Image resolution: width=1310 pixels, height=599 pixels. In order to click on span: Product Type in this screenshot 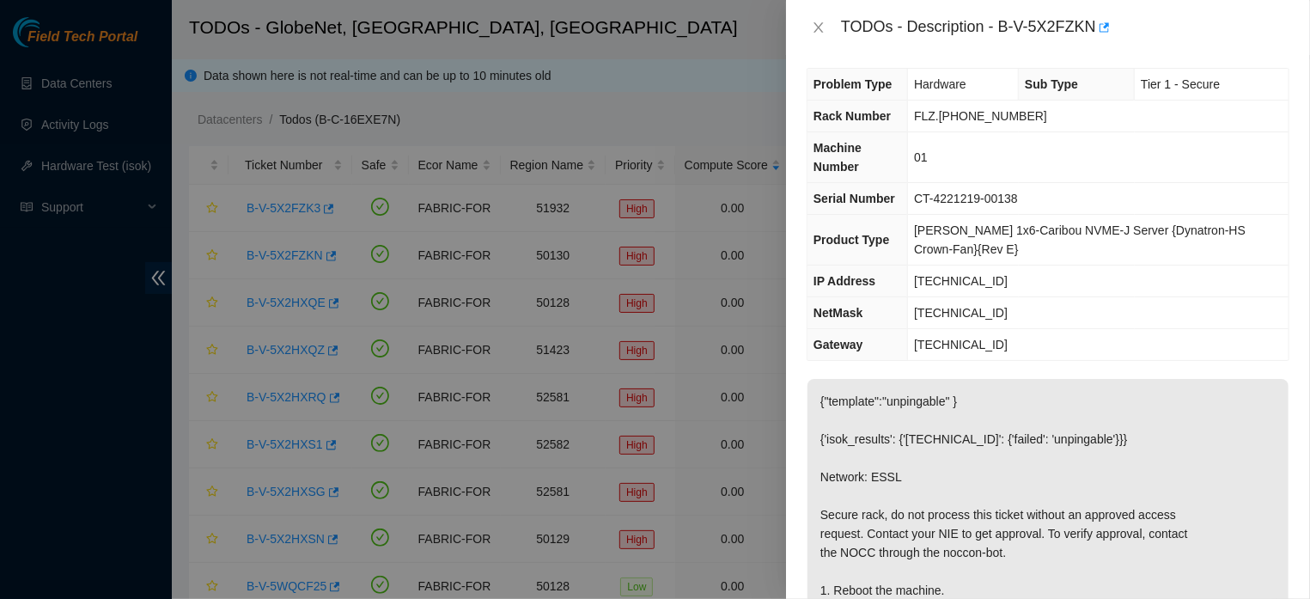, I will do `click(852, 240)`.